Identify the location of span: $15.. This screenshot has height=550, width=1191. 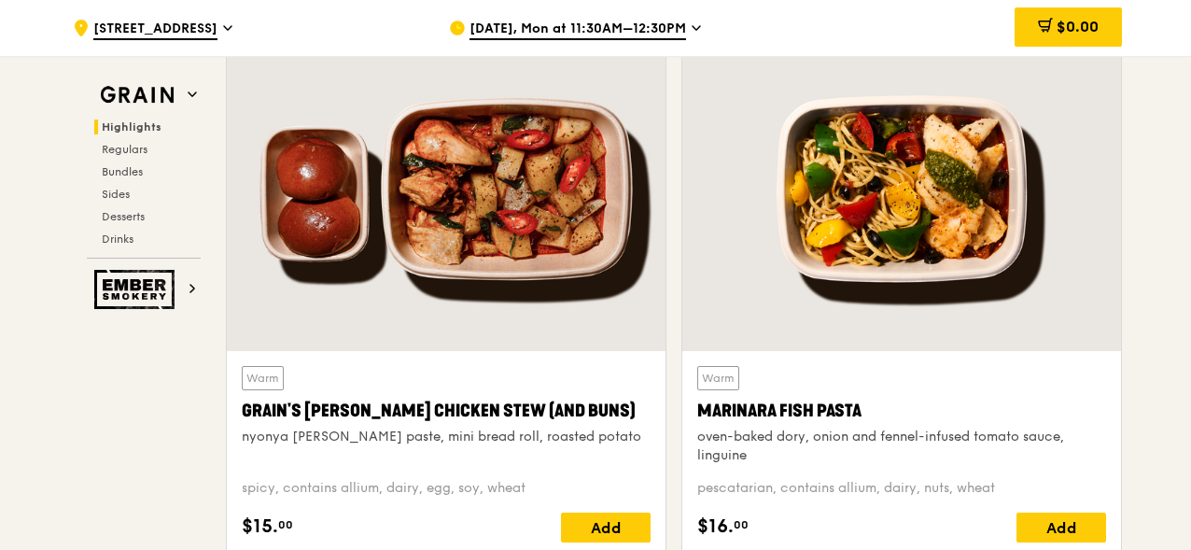
(260, 527).